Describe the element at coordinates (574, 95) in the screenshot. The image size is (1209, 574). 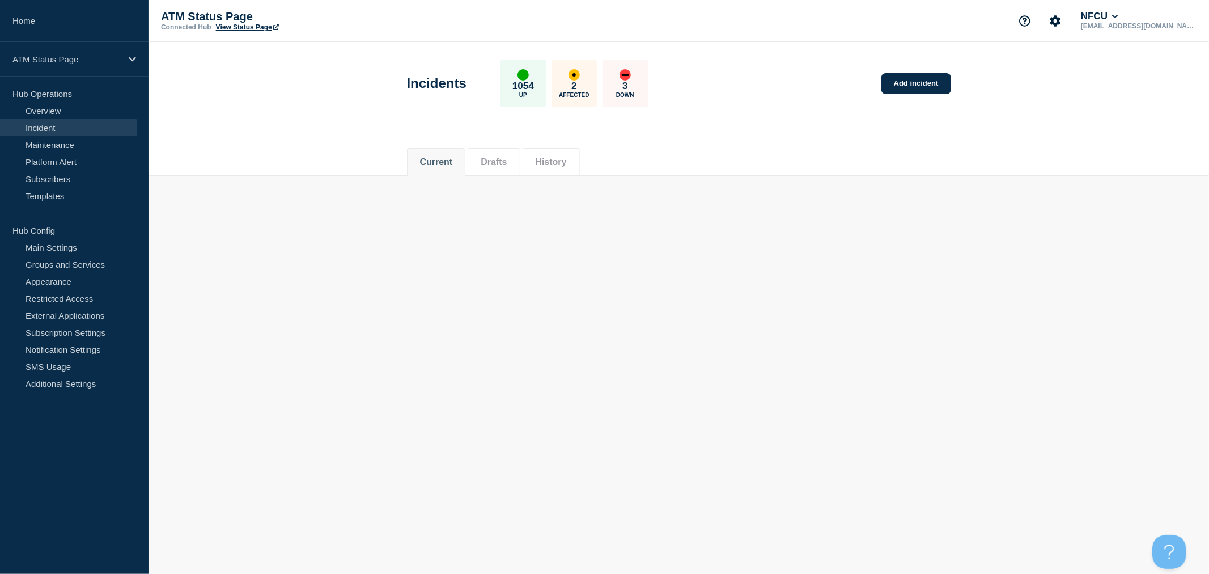
I see `p: Affected` at that location.